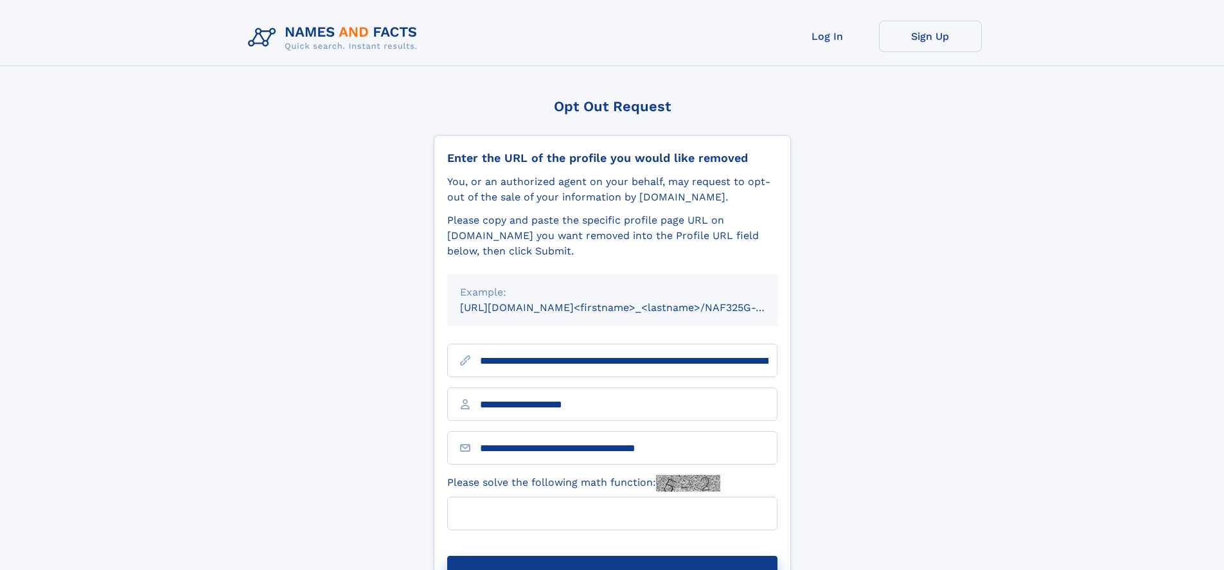 This screenshot has height=570, width=1224. I want to click on div: Enter the URL of the profile you would like removed, so click(612, 158).